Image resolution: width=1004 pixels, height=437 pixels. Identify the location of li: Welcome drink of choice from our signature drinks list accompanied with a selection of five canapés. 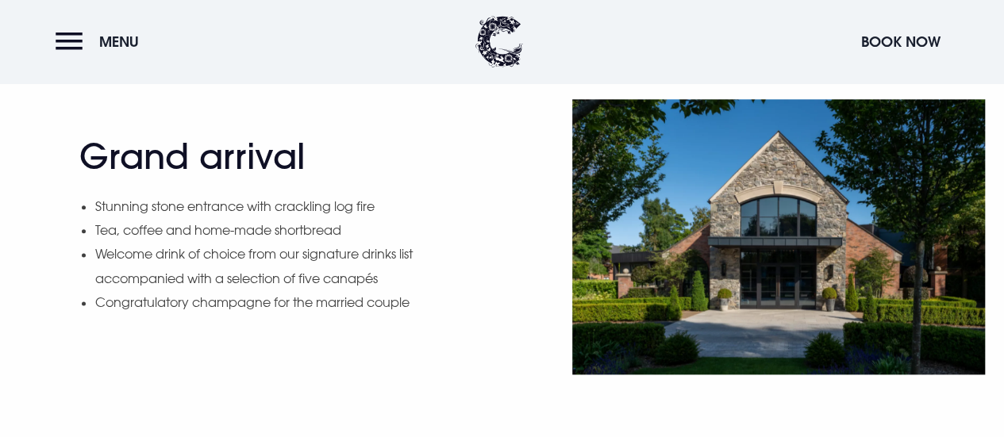
(294, 266).